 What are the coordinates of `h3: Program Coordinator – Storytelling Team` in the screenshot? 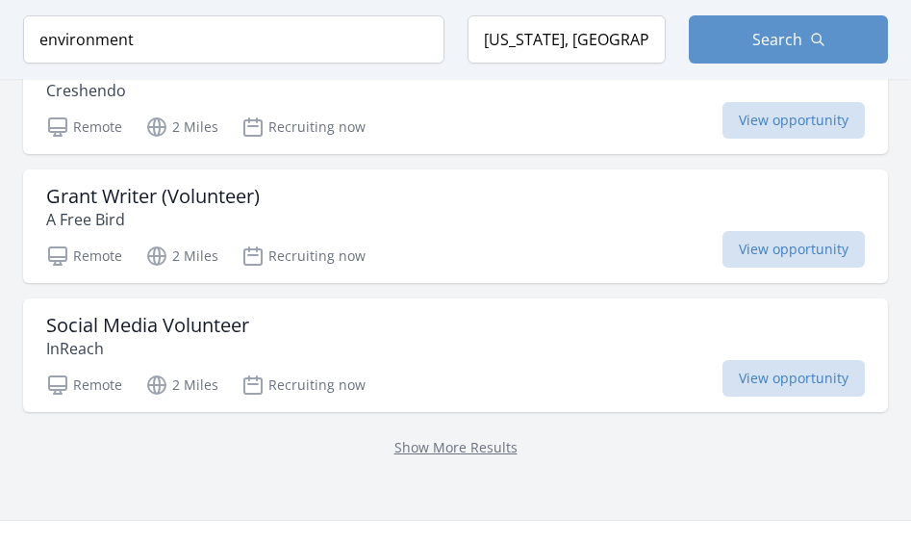 It's located at (228, 67).